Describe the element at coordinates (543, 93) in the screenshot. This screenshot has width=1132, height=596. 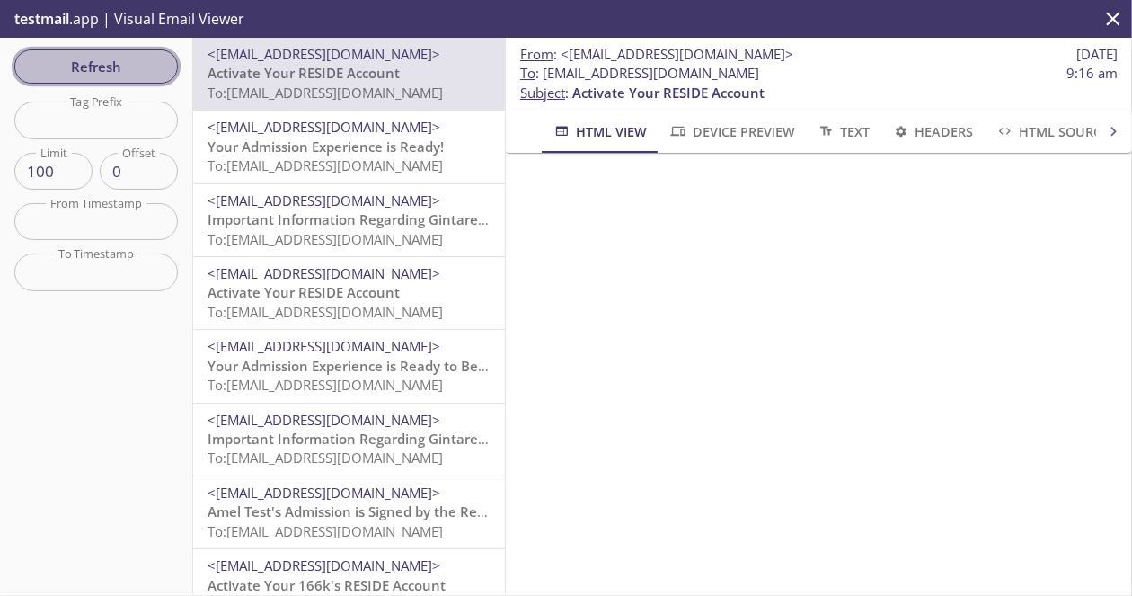
I see `span: Subject` at that location.